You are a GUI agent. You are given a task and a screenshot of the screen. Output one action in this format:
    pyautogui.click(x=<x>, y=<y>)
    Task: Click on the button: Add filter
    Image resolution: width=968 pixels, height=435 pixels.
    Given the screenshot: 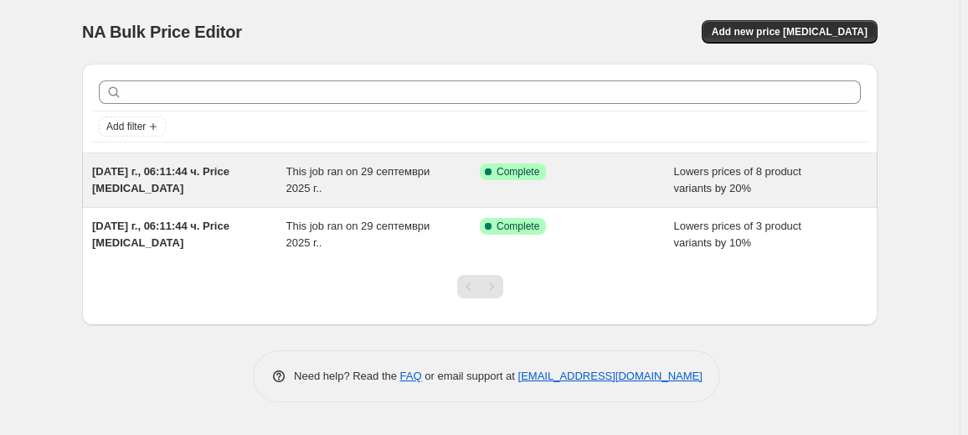 What is the action you would take?
    pyautogui.click(x=132, y=126)
    